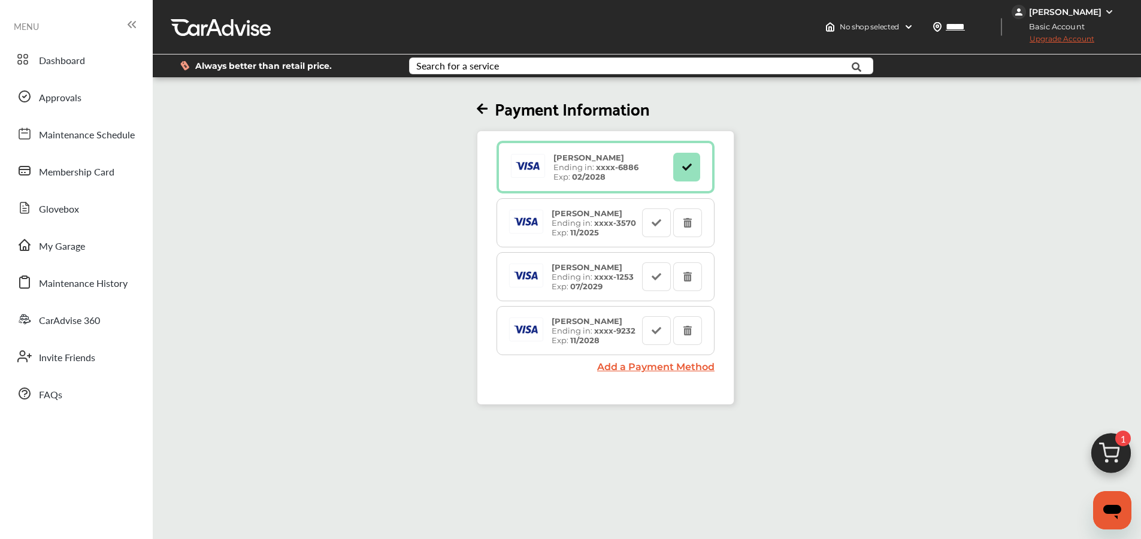 This screenshot has height=539, width=1141. Describe the element at coordinates (1019, 12) in the screenshot. I see `img: jVpblrzwTbfkPYzPPzSLxeg0AAAAASUVORK5CYII=` at that location.